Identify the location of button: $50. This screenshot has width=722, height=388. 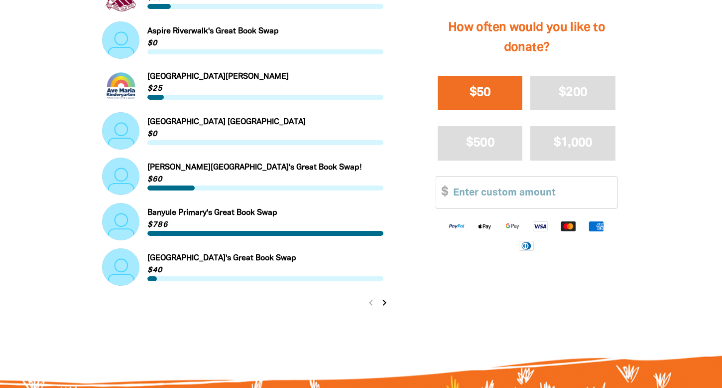
(480, 93).